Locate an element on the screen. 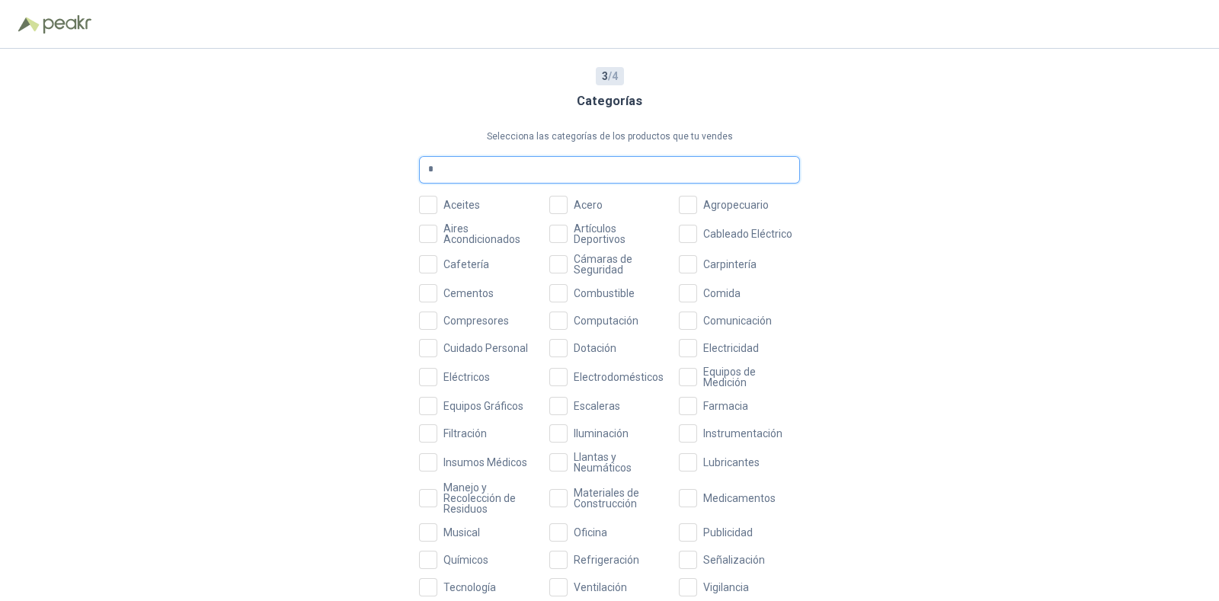 This screenshot has height=601, width=1219. span: Vigilancia is located at coordinates (726, 587).